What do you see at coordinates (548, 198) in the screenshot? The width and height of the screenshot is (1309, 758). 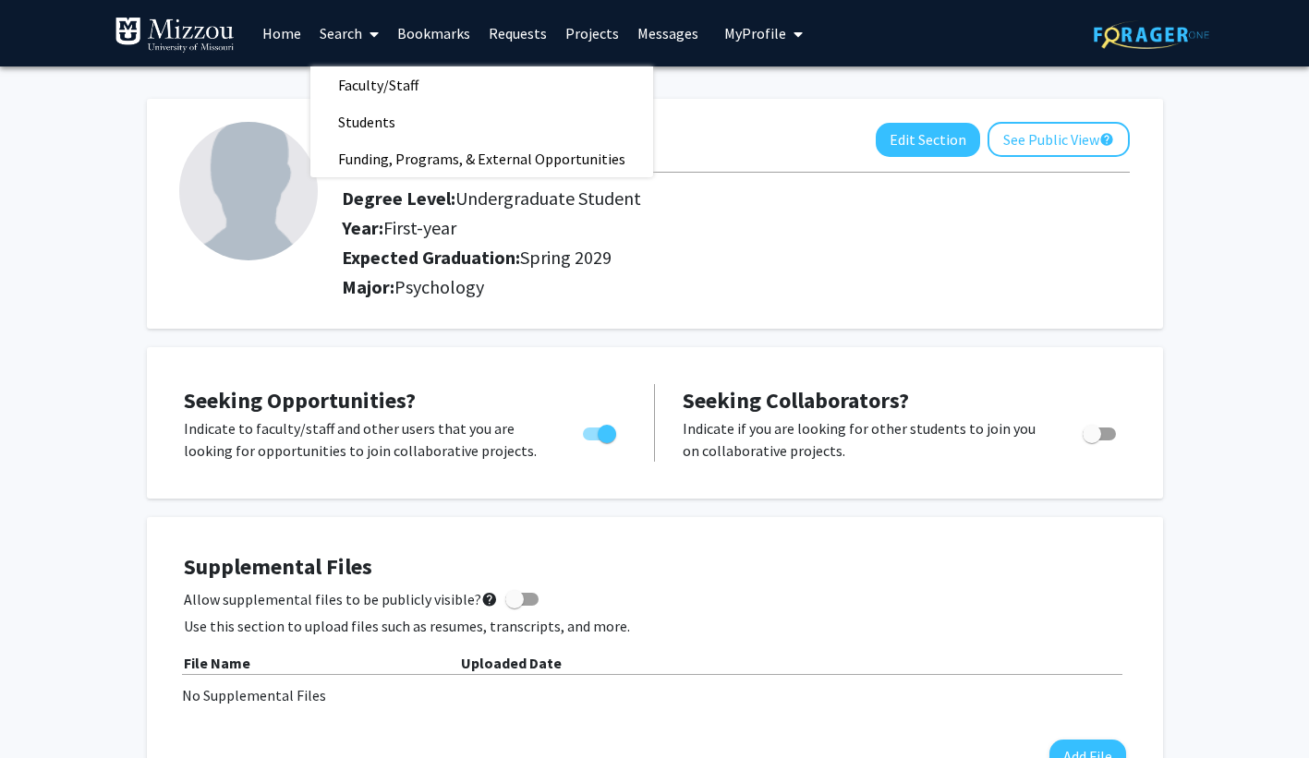 I see `span: Undergraduate Student` at bounding box center [548, 198].